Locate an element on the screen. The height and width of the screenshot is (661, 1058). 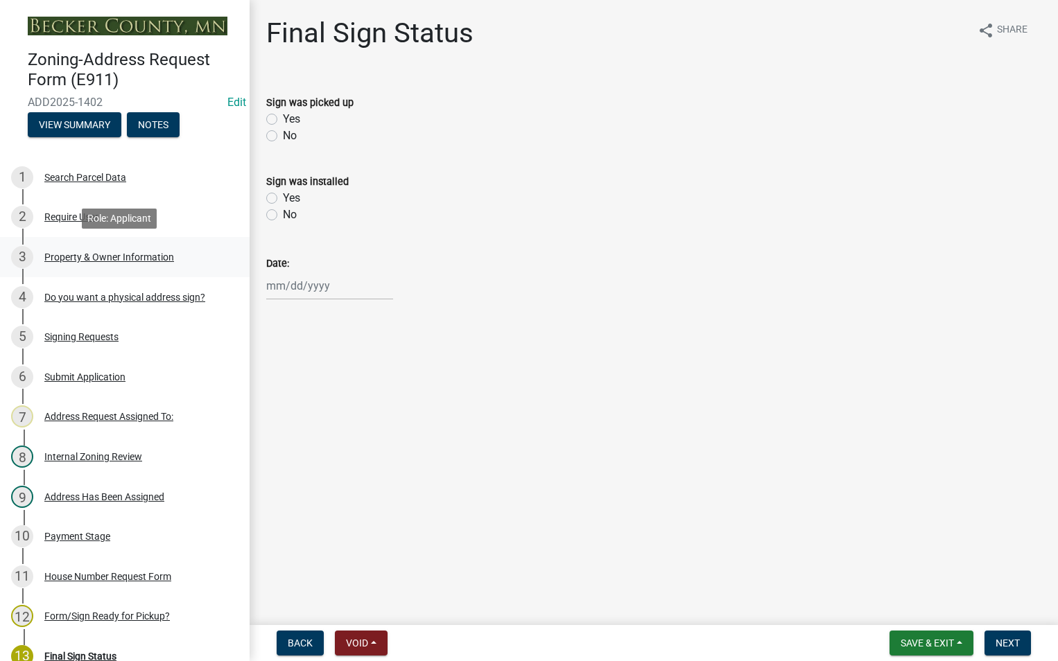
div: 1 is located at coordinates (22, 178).